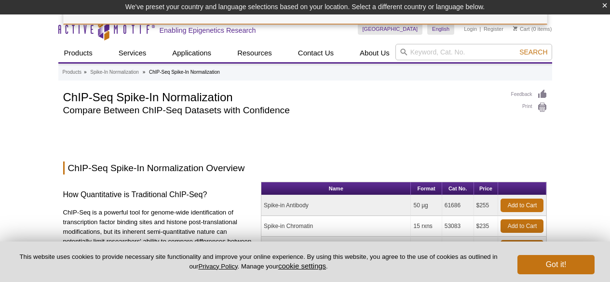  What do you see at coordinates (486, 205) in the screenshot?
I see `td: $255` at bounding box center [486, 205].